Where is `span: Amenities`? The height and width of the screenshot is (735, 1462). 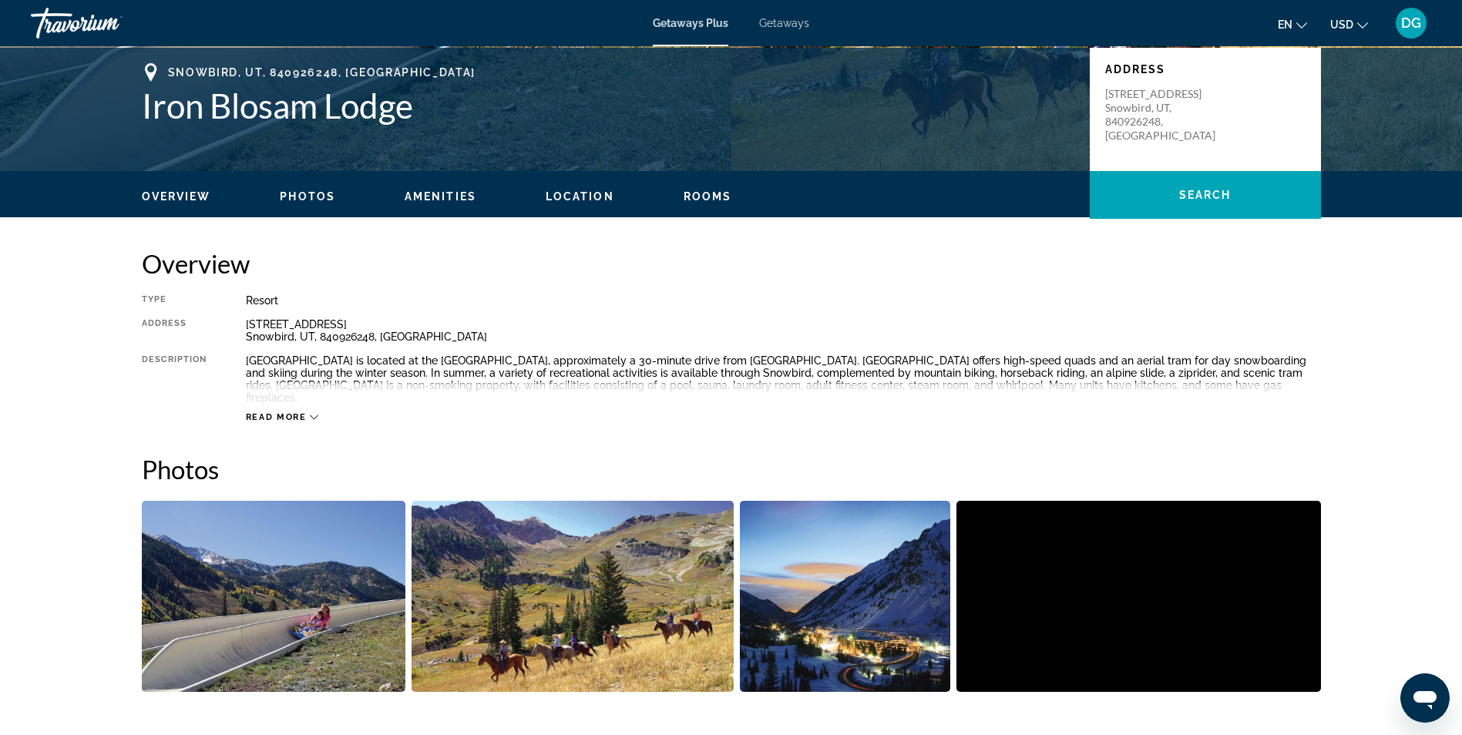
span: Amenities is located at coordinates (440, 196).